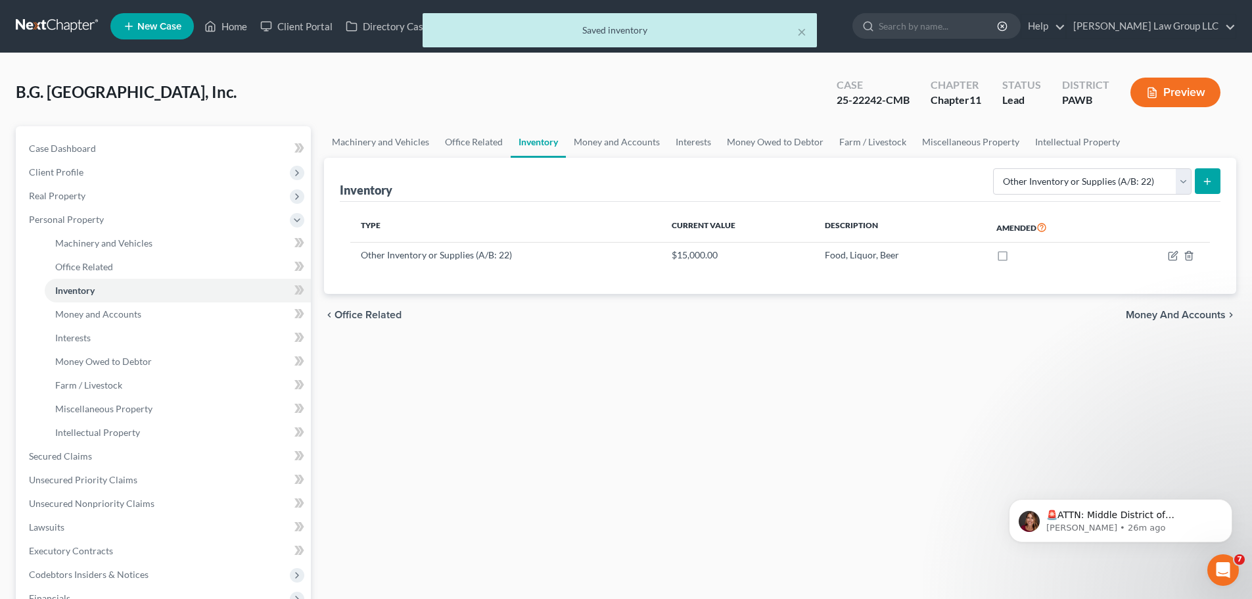  I want to click on span: Money Owed to Debtor, so click(103, 361).